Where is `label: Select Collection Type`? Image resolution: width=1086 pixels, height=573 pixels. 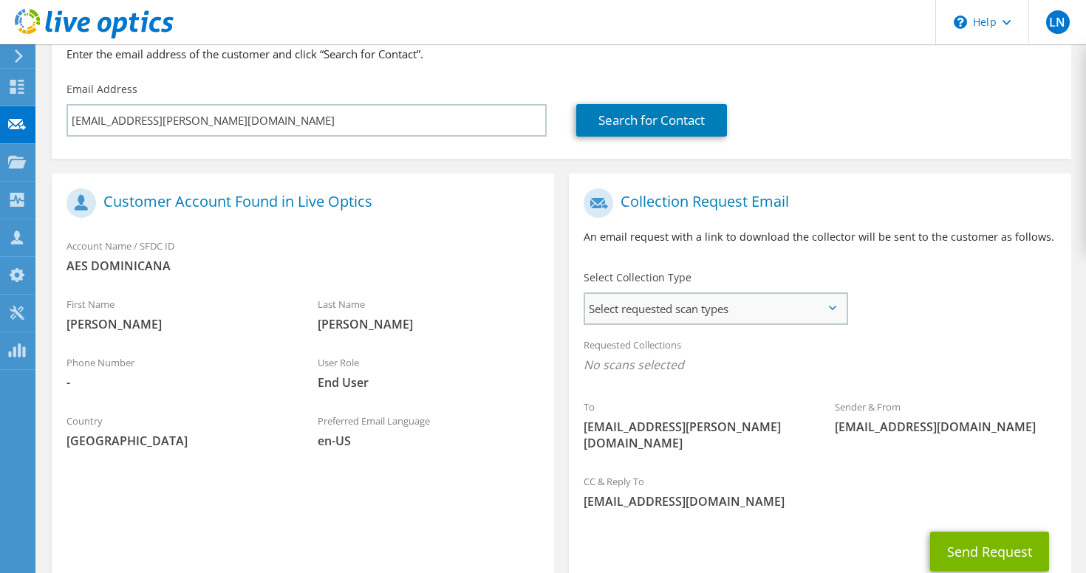 label: Select Collection Type is located at coordinates (638, 278).